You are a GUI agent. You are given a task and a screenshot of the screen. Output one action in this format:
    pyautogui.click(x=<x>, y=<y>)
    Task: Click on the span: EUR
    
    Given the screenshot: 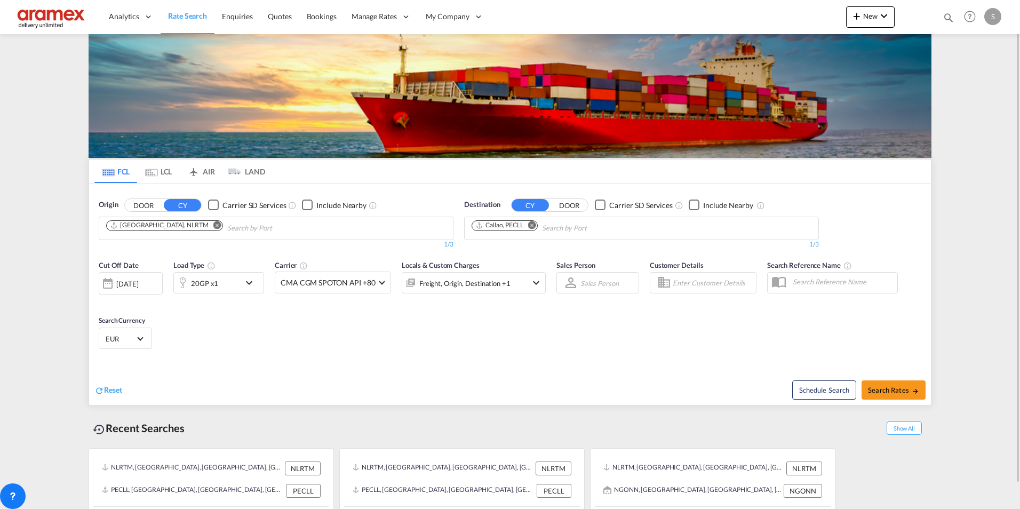 What is the action you would take?
    pyautogui.click(x=121, y=339)
    